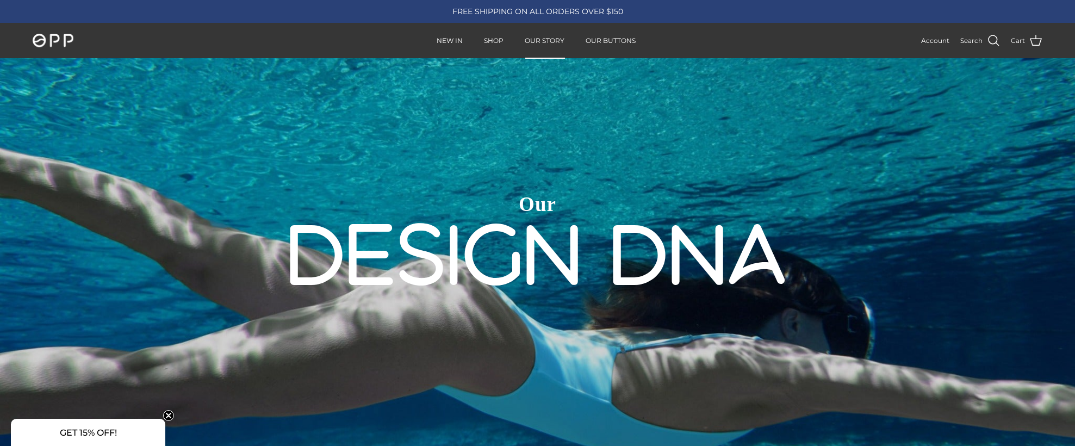  I want to click on span: Search, so click(971, 40).